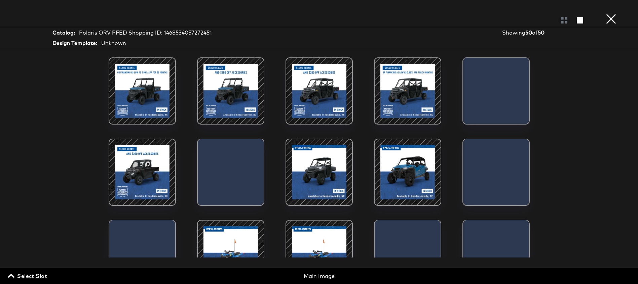  I want to click on strong: Catalog:, so click(64, 33).